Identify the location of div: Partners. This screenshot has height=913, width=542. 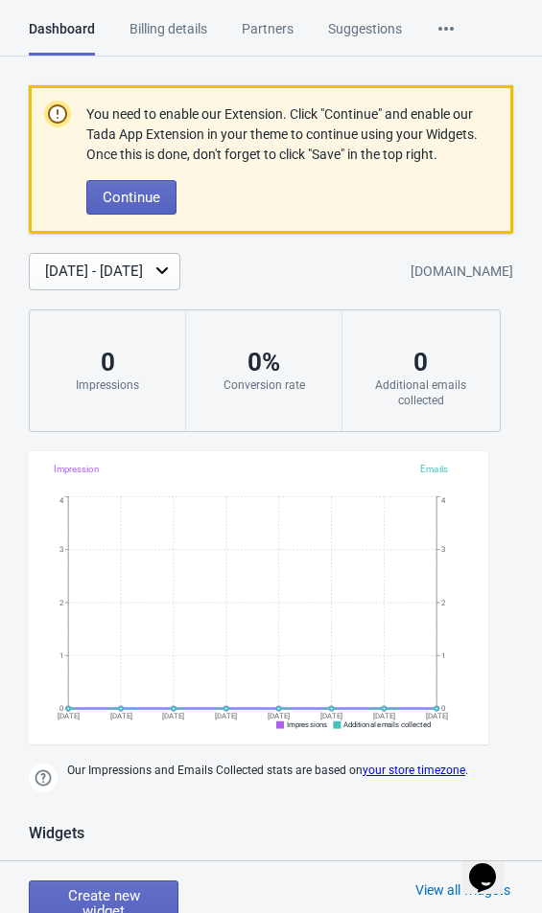
(267, 35).